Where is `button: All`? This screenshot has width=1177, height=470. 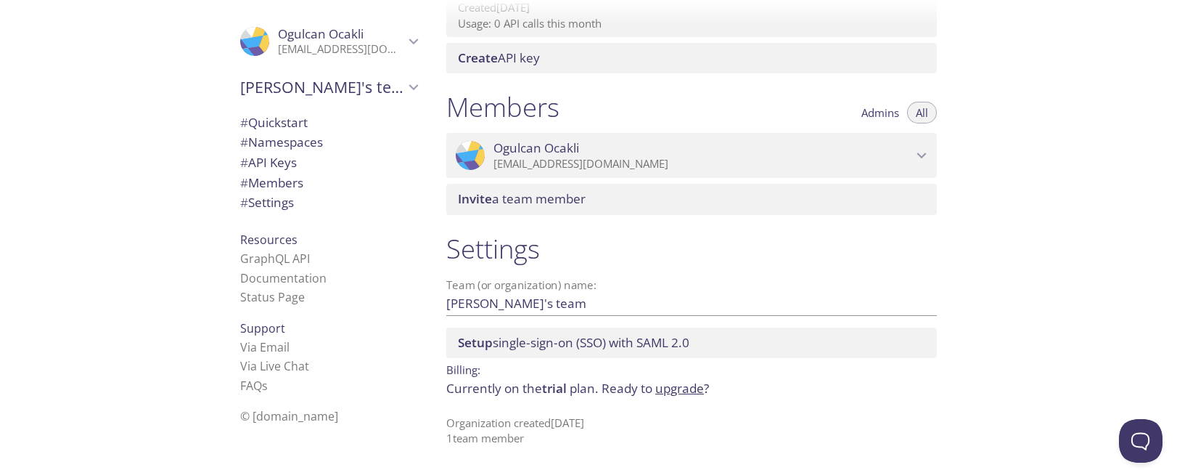 button: All is located at coordinates (922, 112).